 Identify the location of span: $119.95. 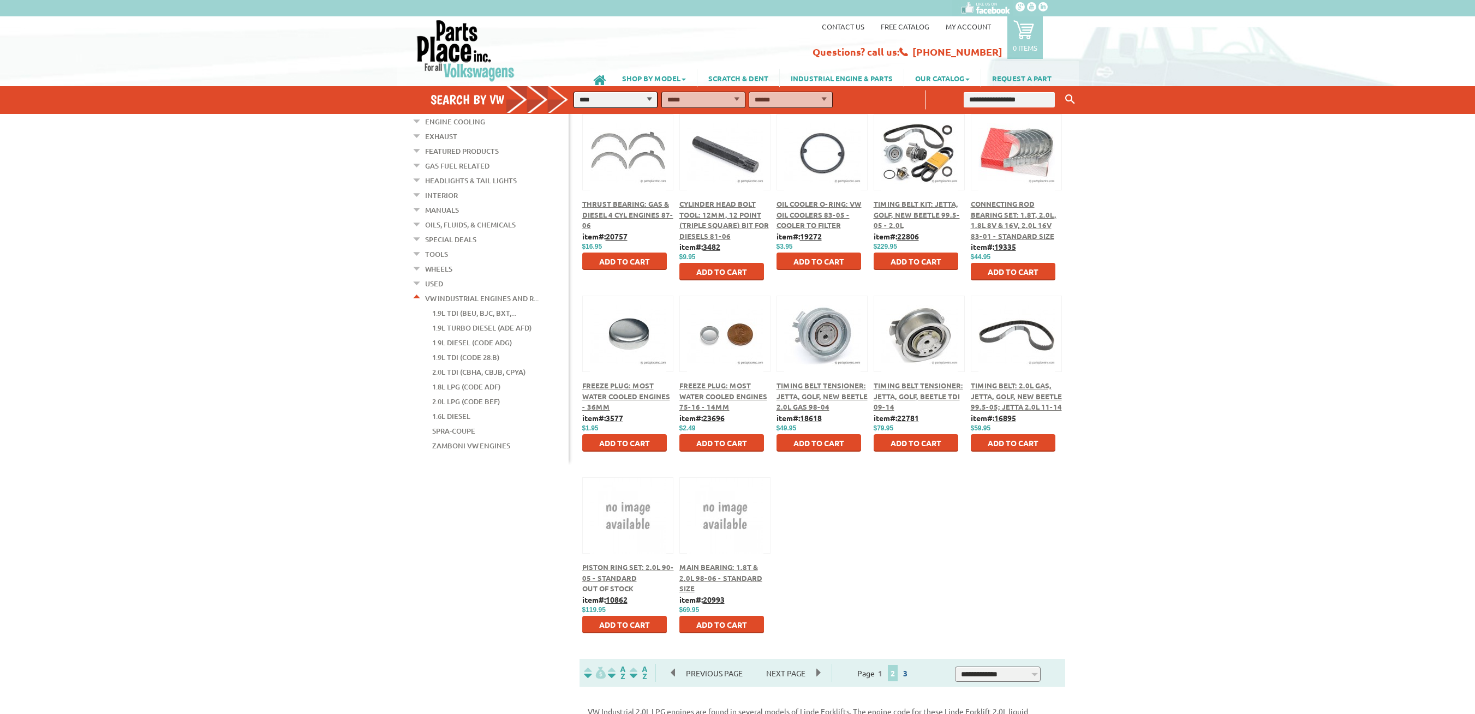
(594, 610).